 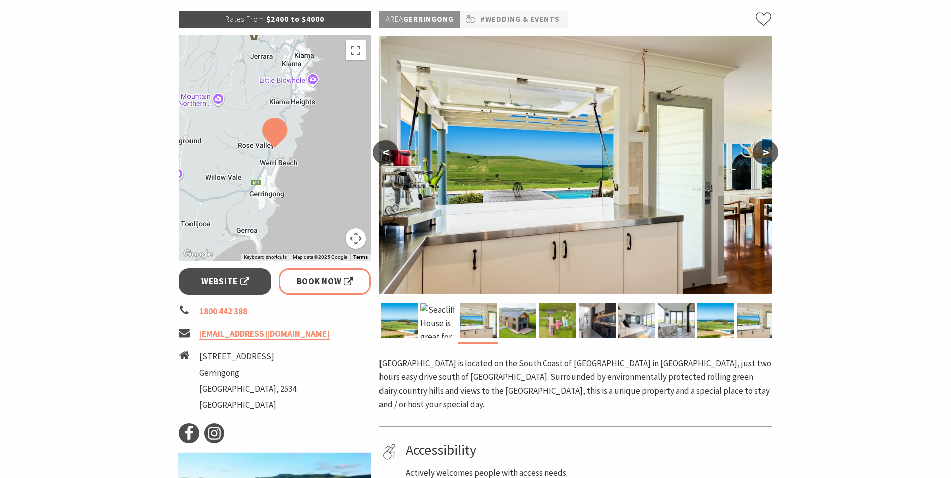 What do you see at coordinates (275, 19) in the screenshot?
I see `p: $2400 to $4000` at bounding box center [275, 19].